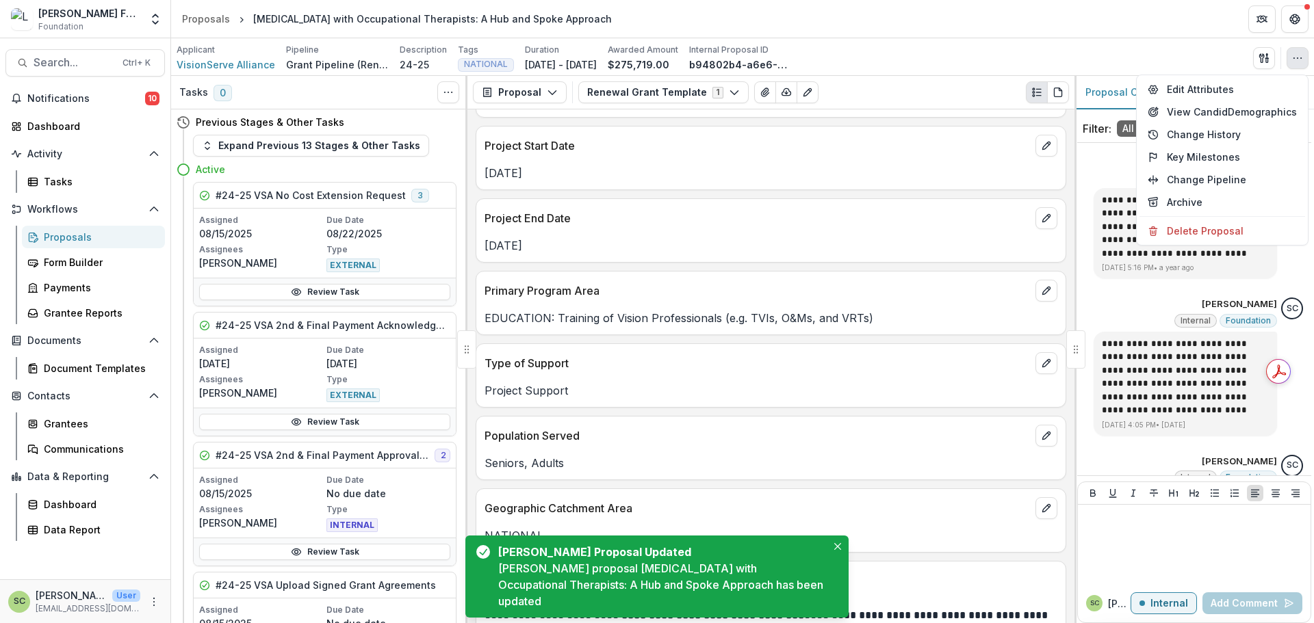 The image size is (1314, 623). I want to click on button: Heading 2, so click(1194, 493).